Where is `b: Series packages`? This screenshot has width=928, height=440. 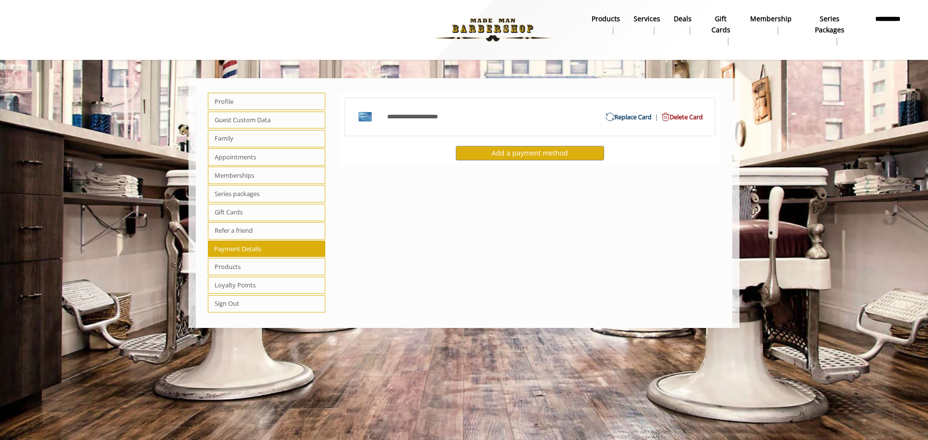 b: Series packages is located at coordinates (830, 24).